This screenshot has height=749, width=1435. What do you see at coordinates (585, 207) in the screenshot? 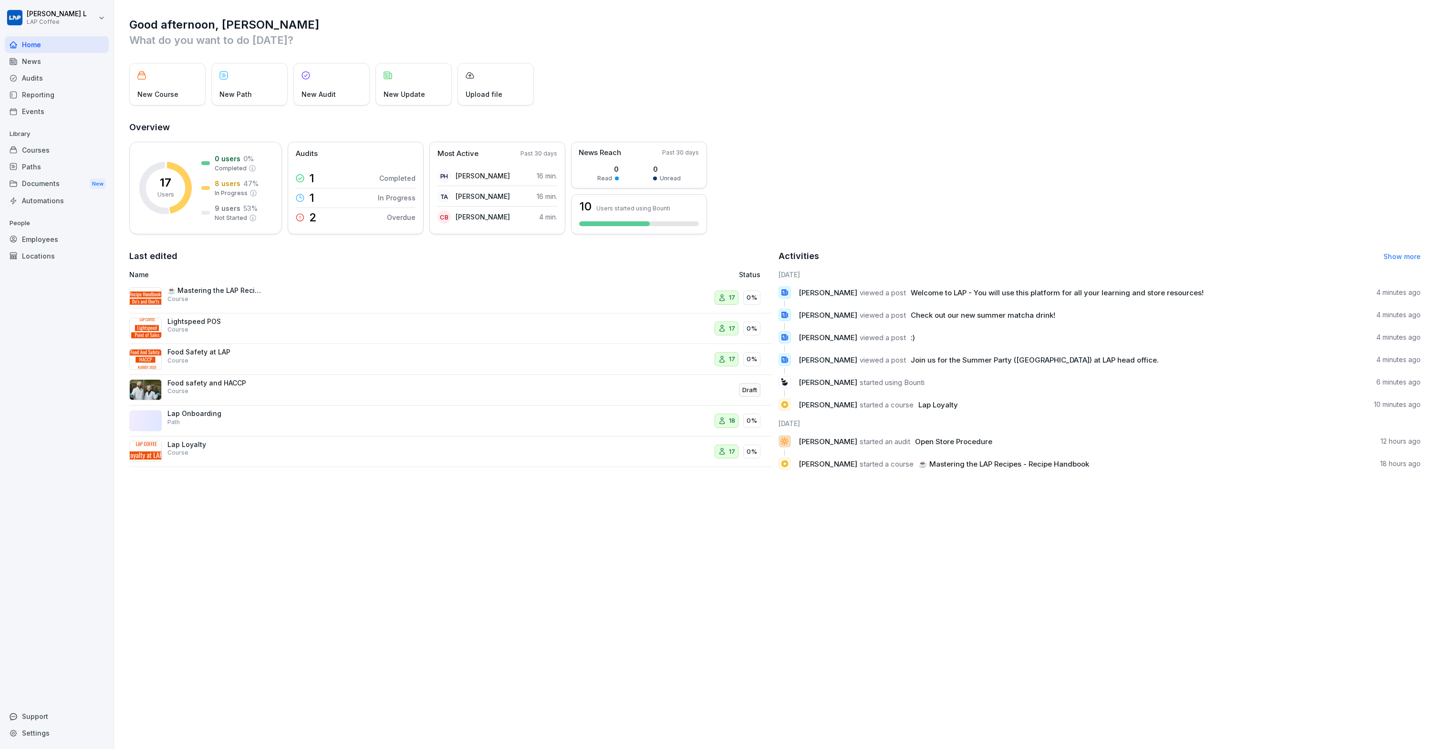
I see `h3: 10` at bounding box center [585, 207].